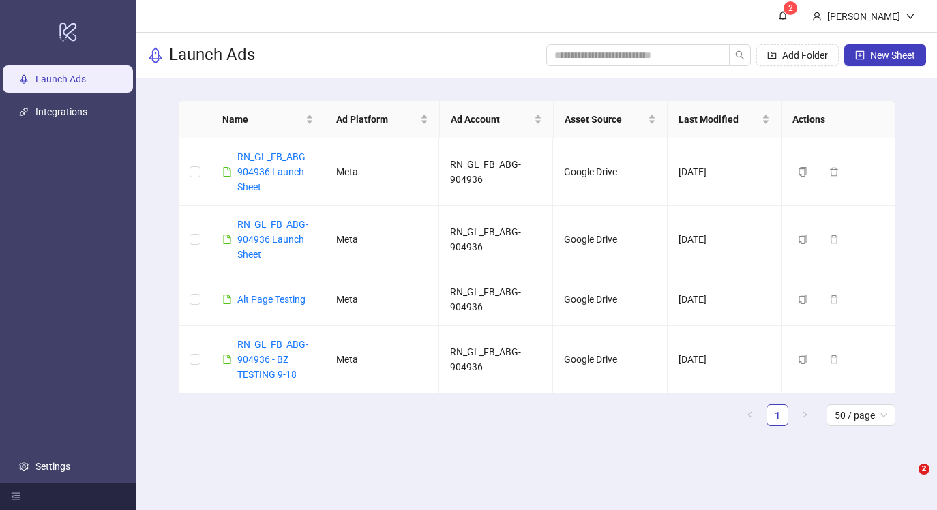  I want to click on span: Add Folder, so click(805, 55).